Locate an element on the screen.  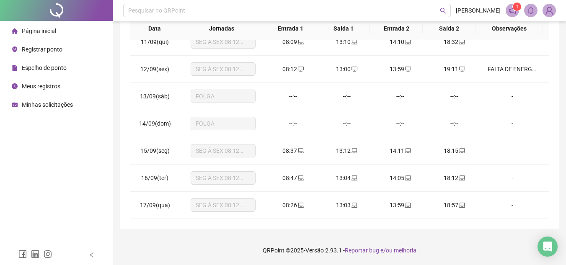
div: 18:57 is located at coordinates (454, 205).